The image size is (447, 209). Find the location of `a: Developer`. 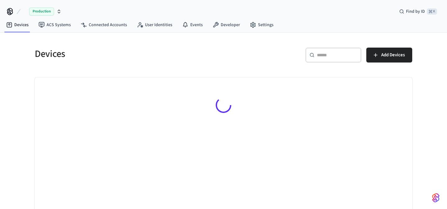

a: Developer is located at coordinates (226, 25).